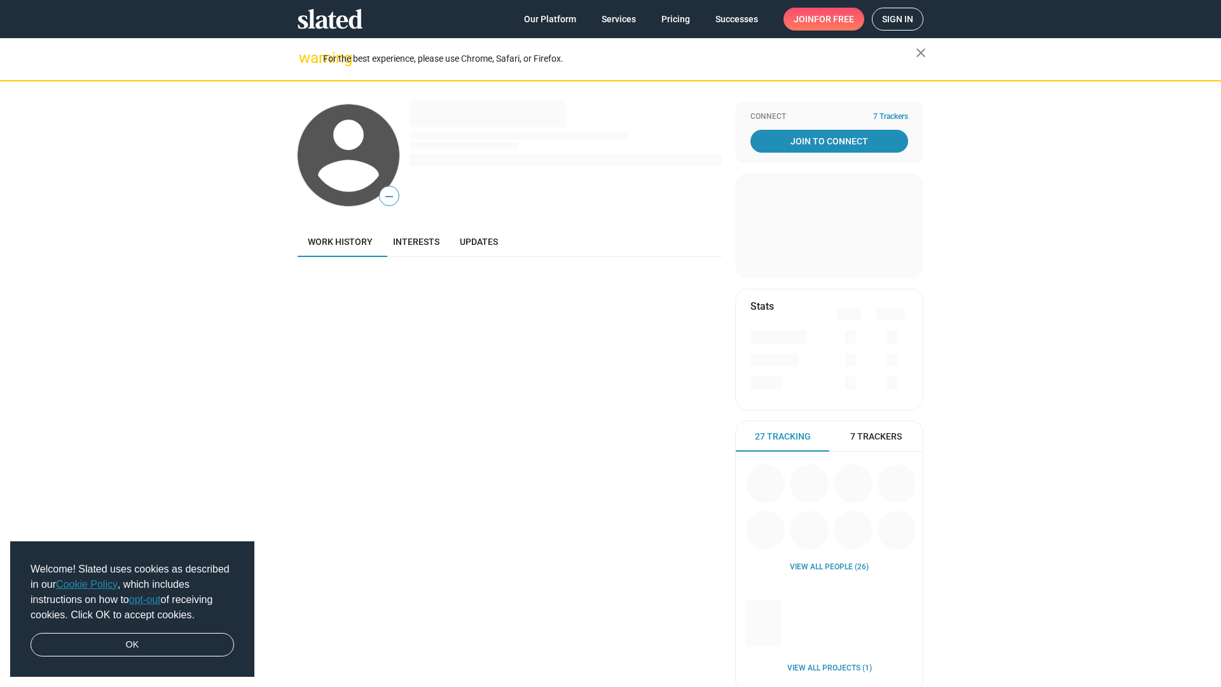 The width and height of the screenshot is (1221, 687). Describe the element at coordinates (829, 141) in the screenshot. I see `span: Join To Connect` at that location.